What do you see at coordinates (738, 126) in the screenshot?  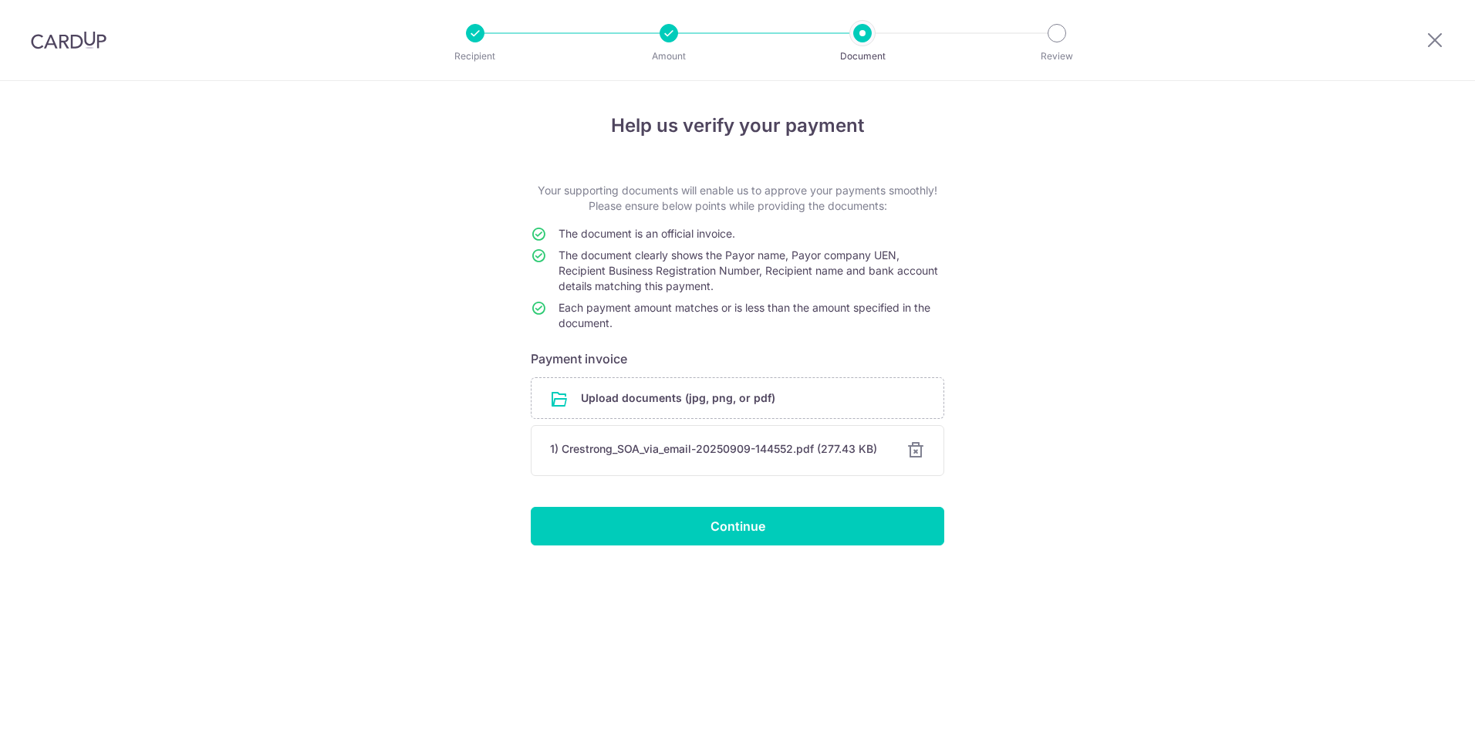 I see `h4: Help us verify your payment` at bounding box center [738, 126].